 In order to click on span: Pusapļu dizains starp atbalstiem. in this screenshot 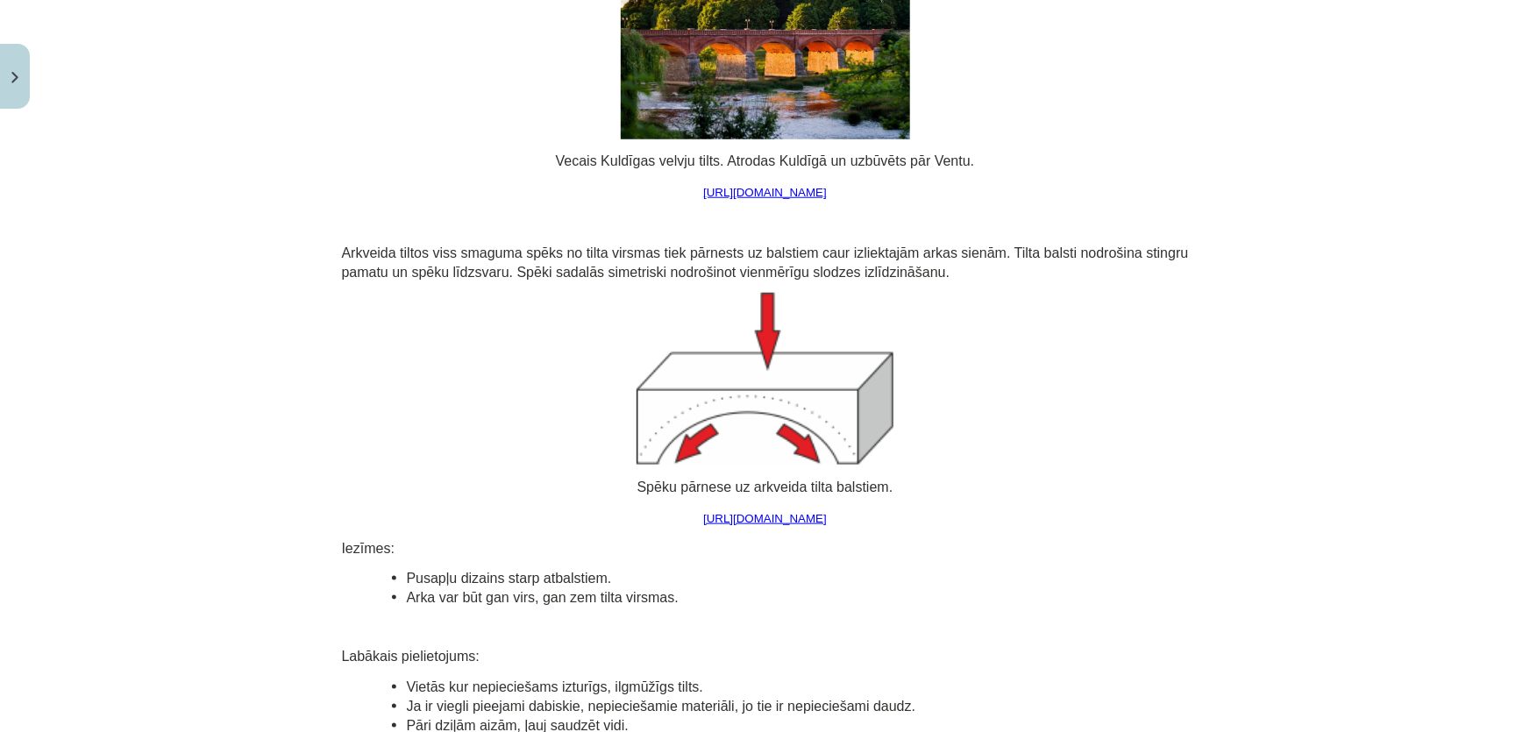, I will do `click(509, 578)`.